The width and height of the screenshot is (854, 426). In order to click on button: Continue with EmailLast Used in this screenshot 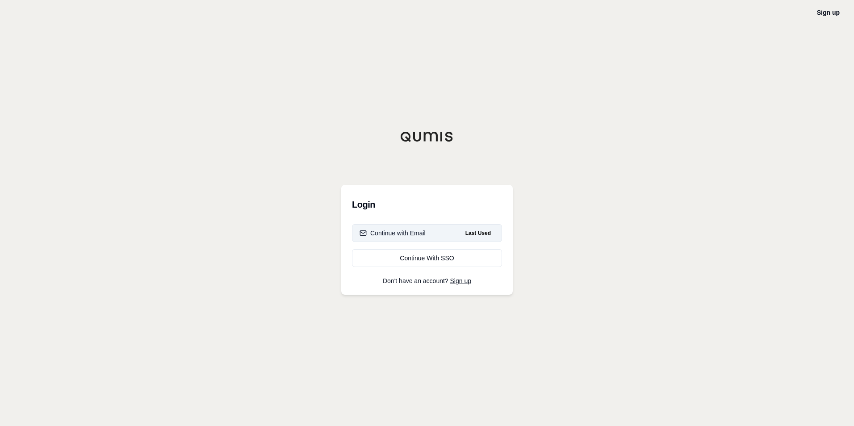, I will do `click(427, 233)`.